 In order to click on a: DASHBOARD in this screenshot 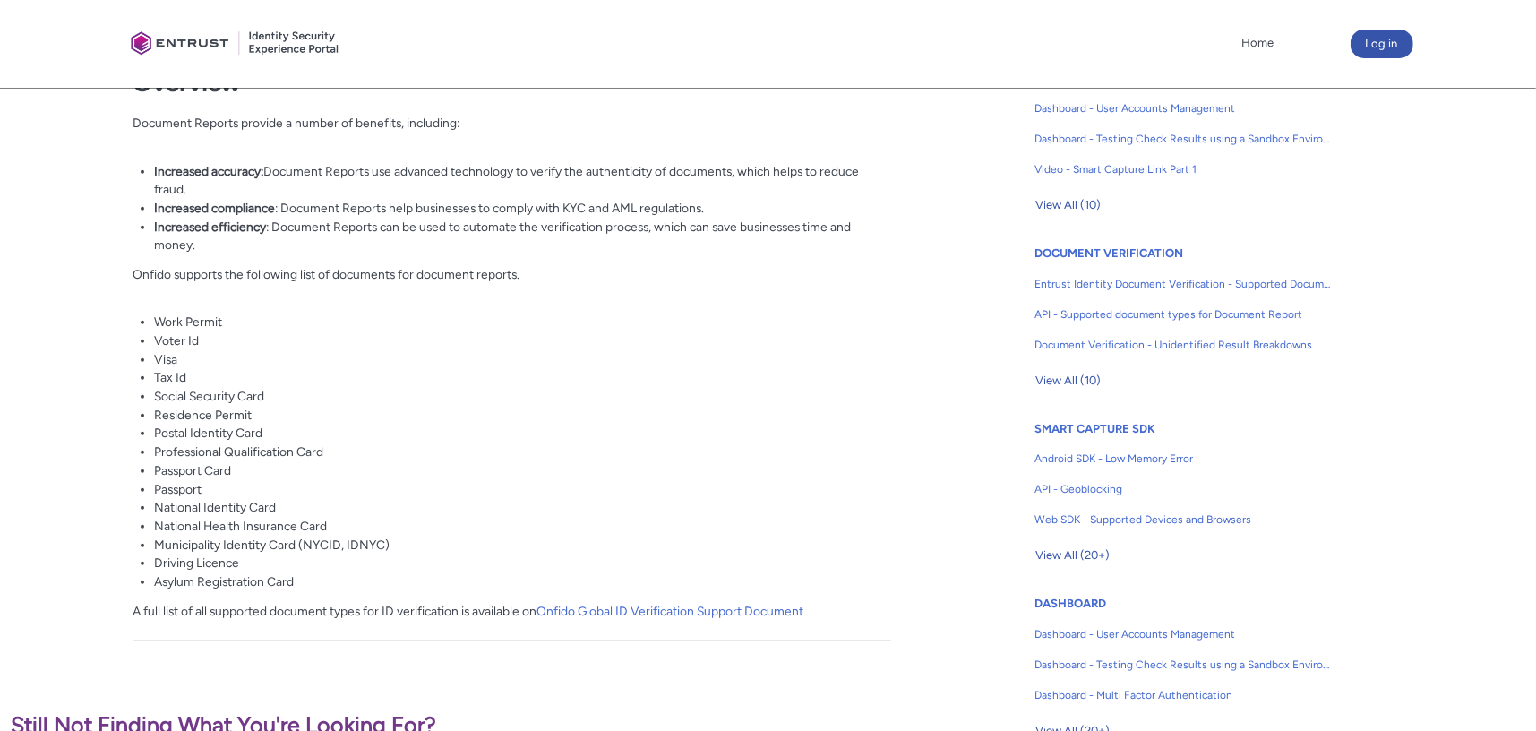, I will do `click(1071, 603)`.